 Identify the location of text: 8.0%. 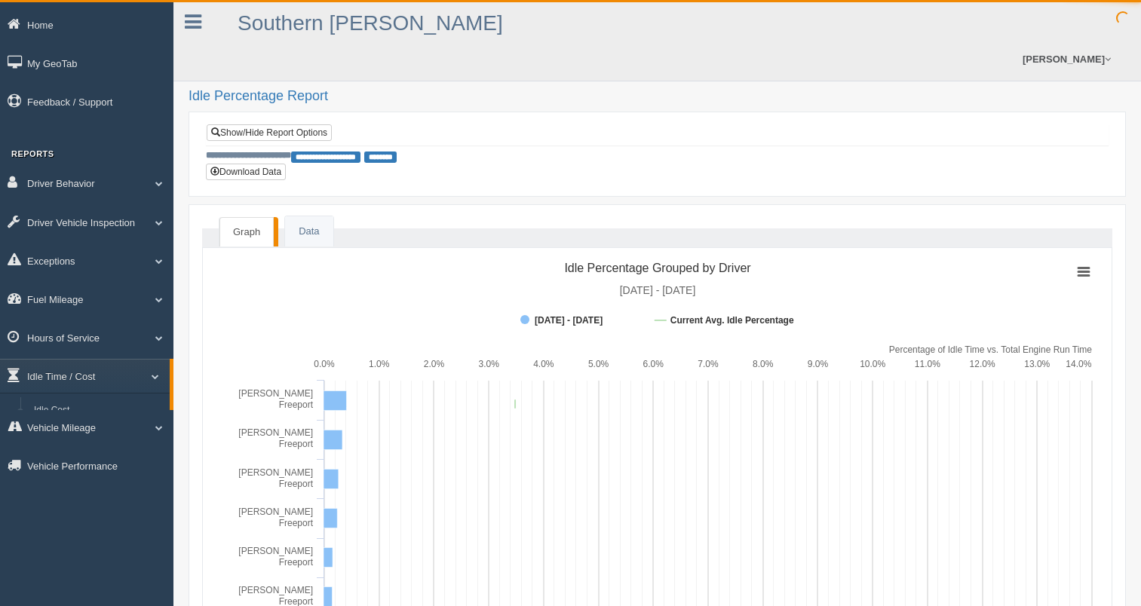
(763, 364).